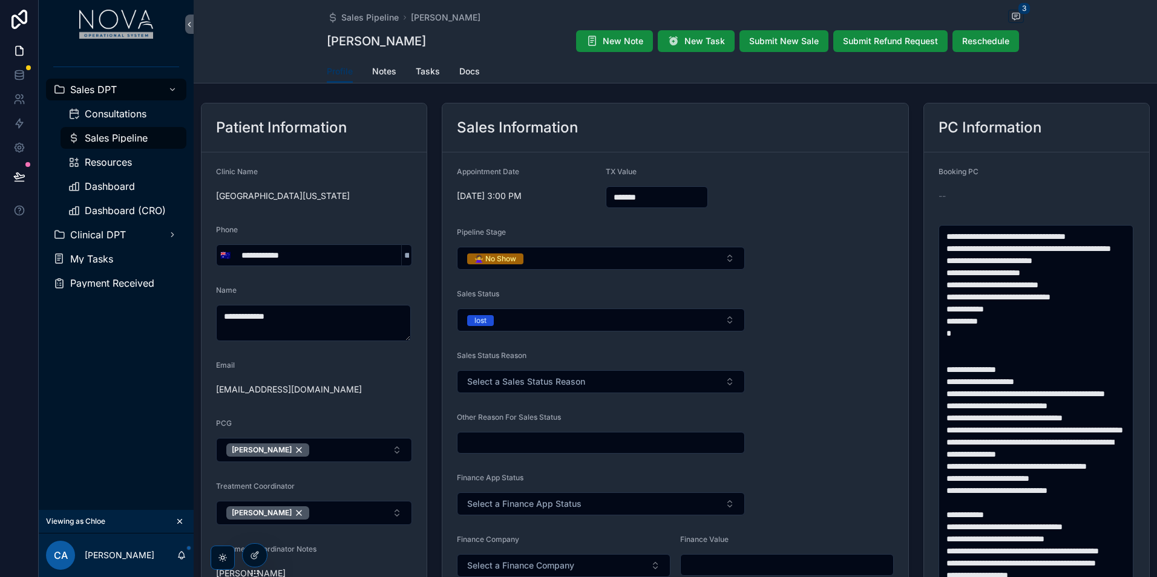 The image size is (1157, 577). Describe the element at coordinates (470, 73) in the screenshot. I see `a: Docs` at that location.